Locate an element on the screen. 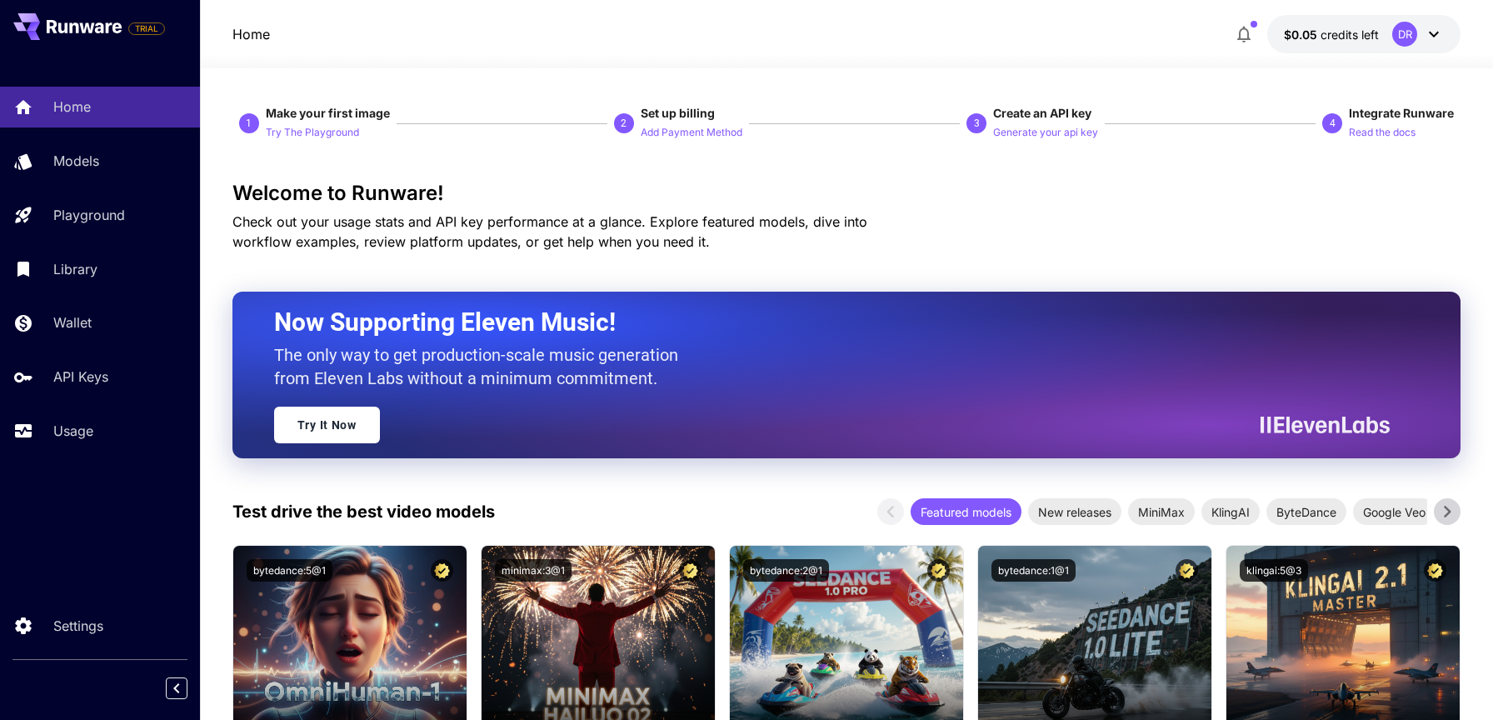  p: 4 is located at coordinates (1332, 123).